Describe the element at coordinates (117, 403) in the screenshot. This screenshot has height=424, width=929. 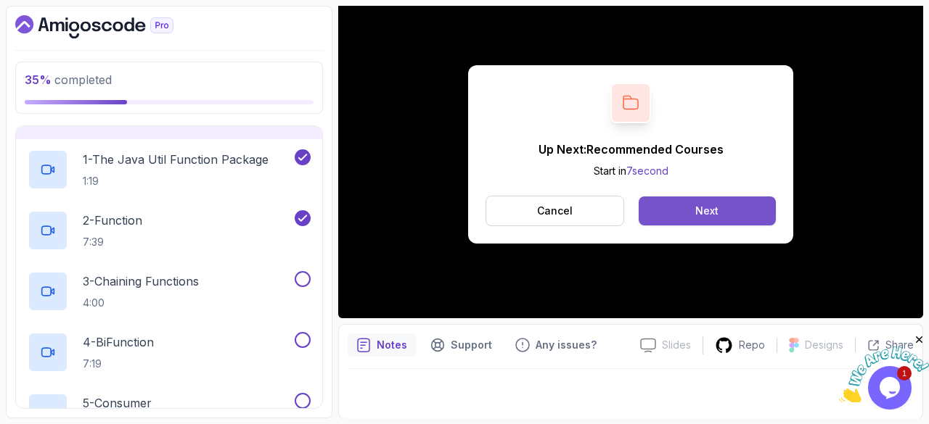
I see `p: 5 - Consumer` at that location.